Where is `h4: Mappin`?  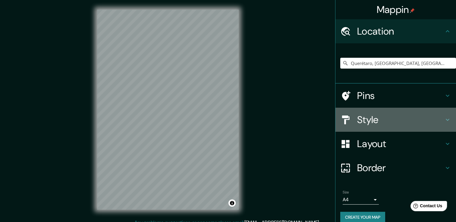 h4: Mappin is located at coordinates (396, 10).